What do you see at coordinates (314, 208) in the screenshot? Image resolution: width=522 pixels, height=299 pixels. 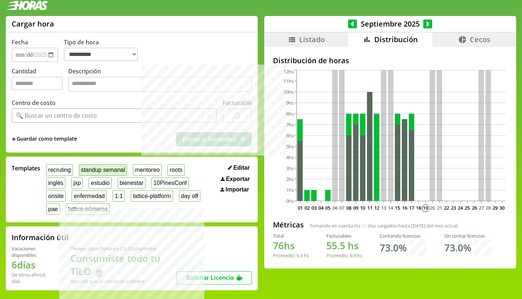 I see `text: 03` at bounding box center [314, 208].